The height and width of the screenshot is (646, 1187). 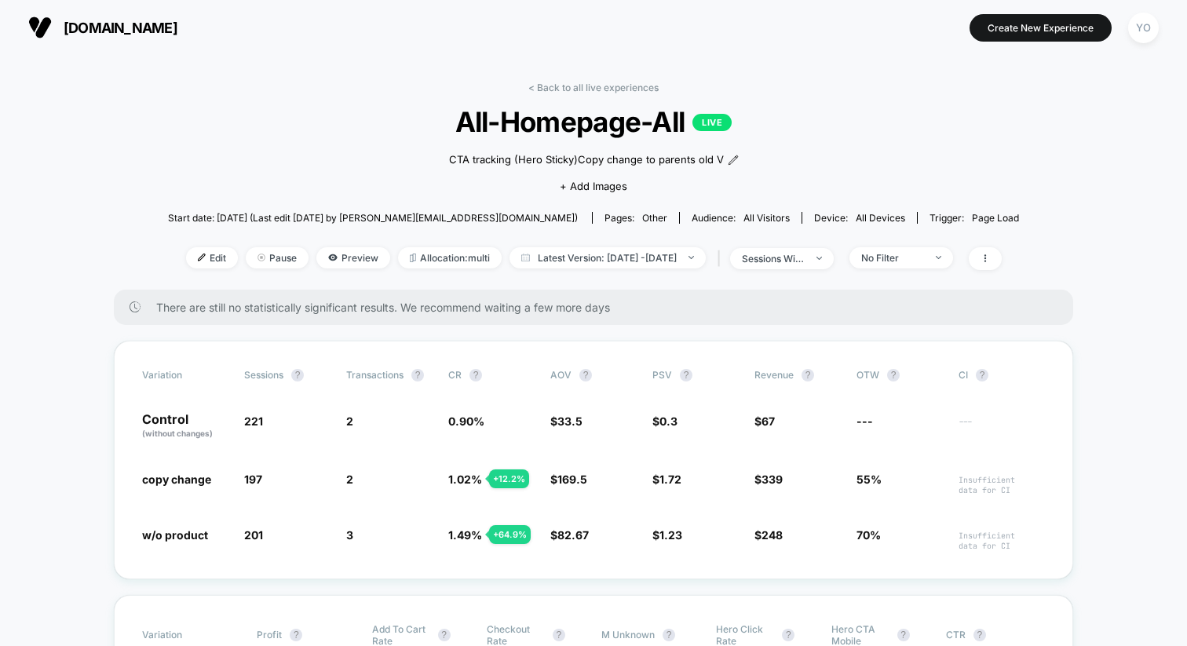 I want to click on span: M Unknown, so click(x=628, y=634).